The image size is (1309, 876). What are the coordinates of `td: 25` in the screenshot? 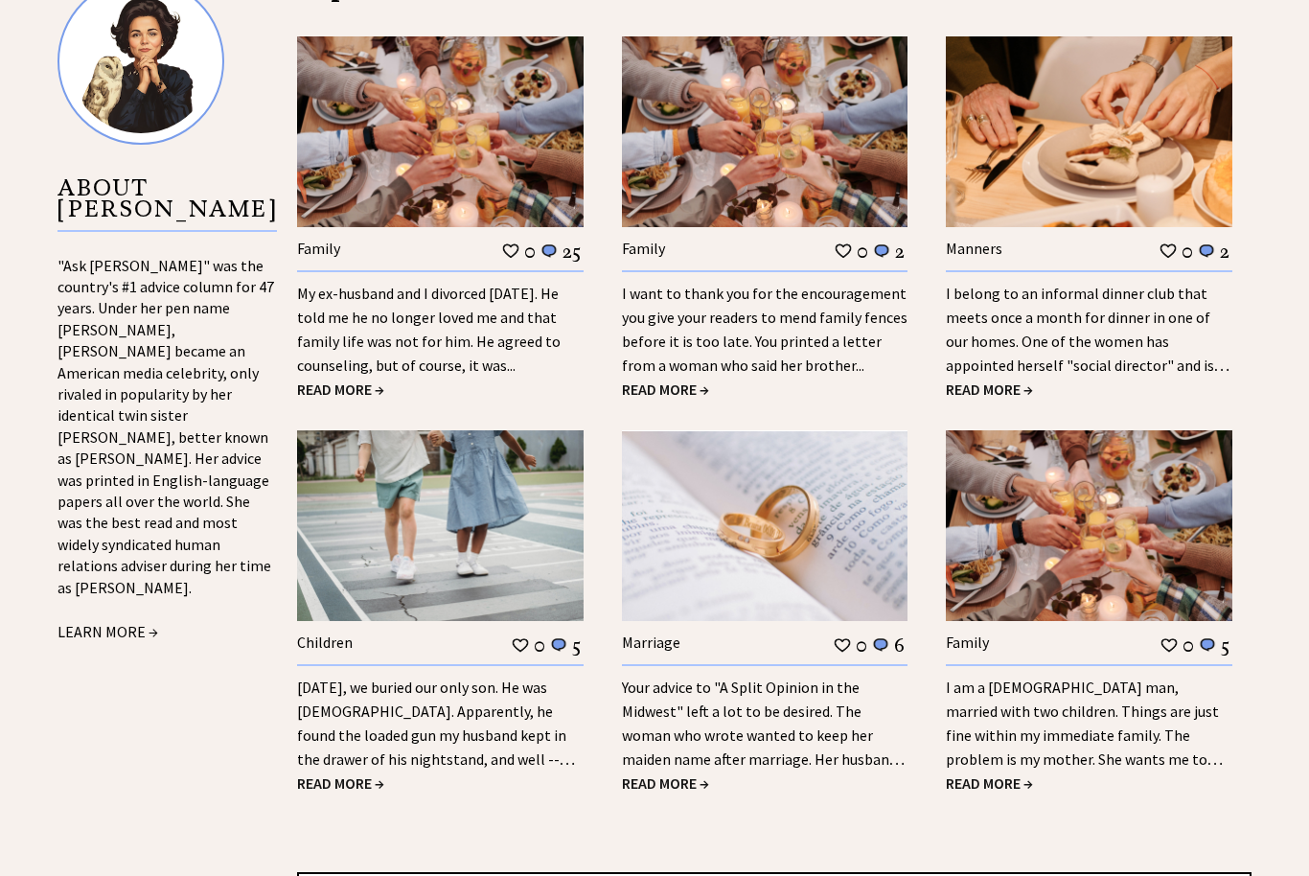 It's located at (571, 252).